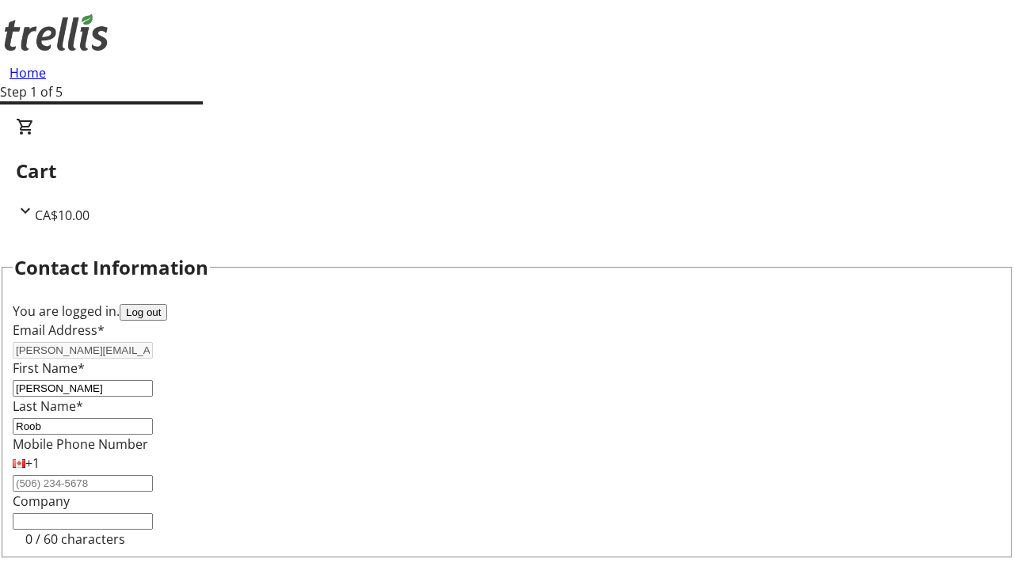 This screenshot has width=1014, height=570. What do you see at coordinates (48, 368) in the screenshot?
I see `label: First Name*` at bounding box center [48, 368].